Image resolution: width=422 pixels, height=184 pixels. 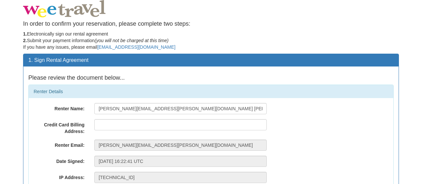 What do you see at coordinates (59, 144) in the screenshot?
I see `label: Renter Email:` at bounding box center [59, 144].